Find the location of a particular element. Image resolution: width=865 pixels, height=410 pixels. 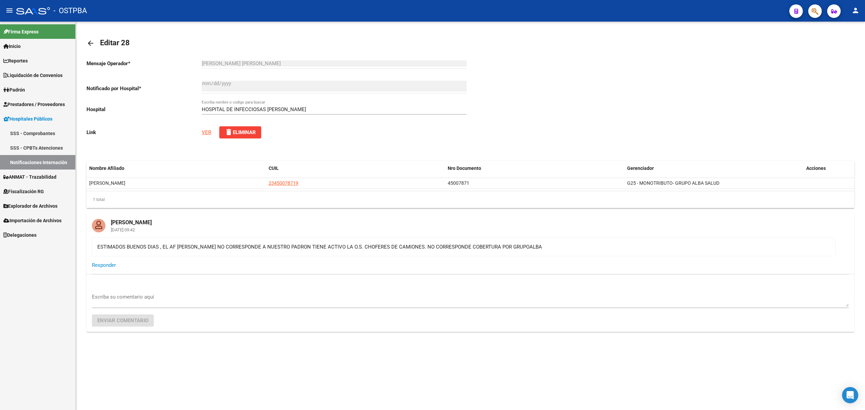

span: Enviar comentario is located at coordinates (123, 321).